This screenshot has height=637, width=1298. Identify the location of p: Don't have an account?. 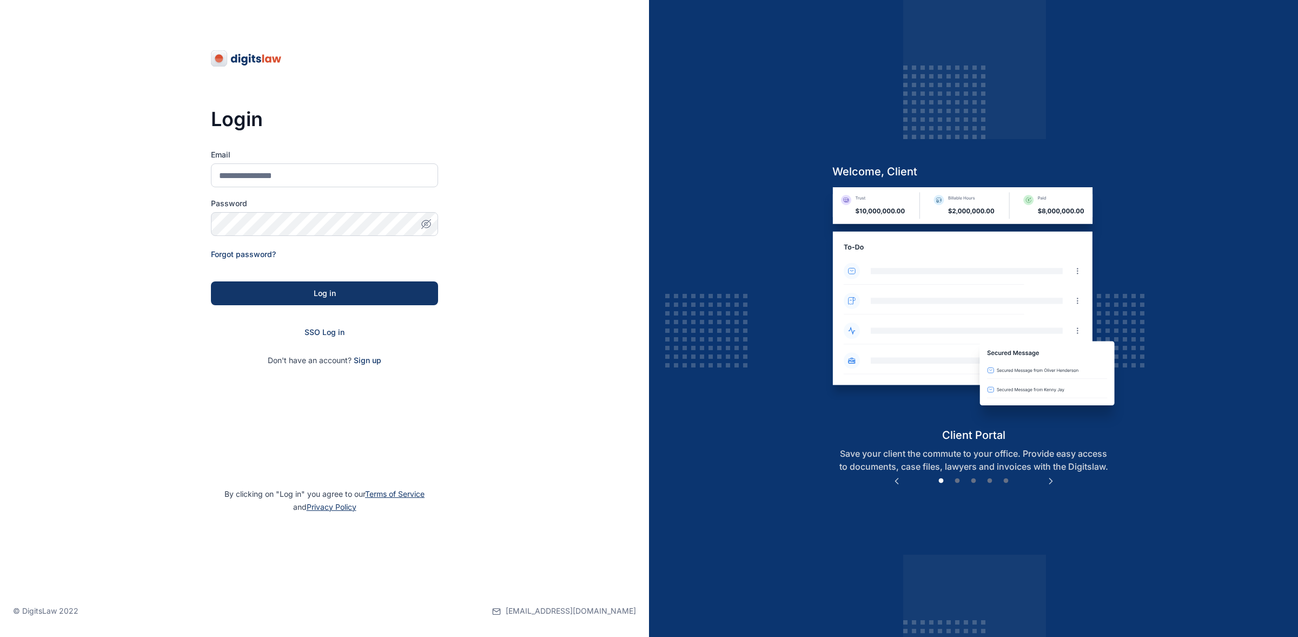
(325, 360).